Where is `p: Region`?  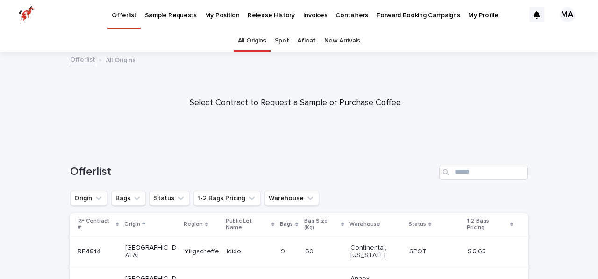 p: Region is located at coordinates (193, 225).